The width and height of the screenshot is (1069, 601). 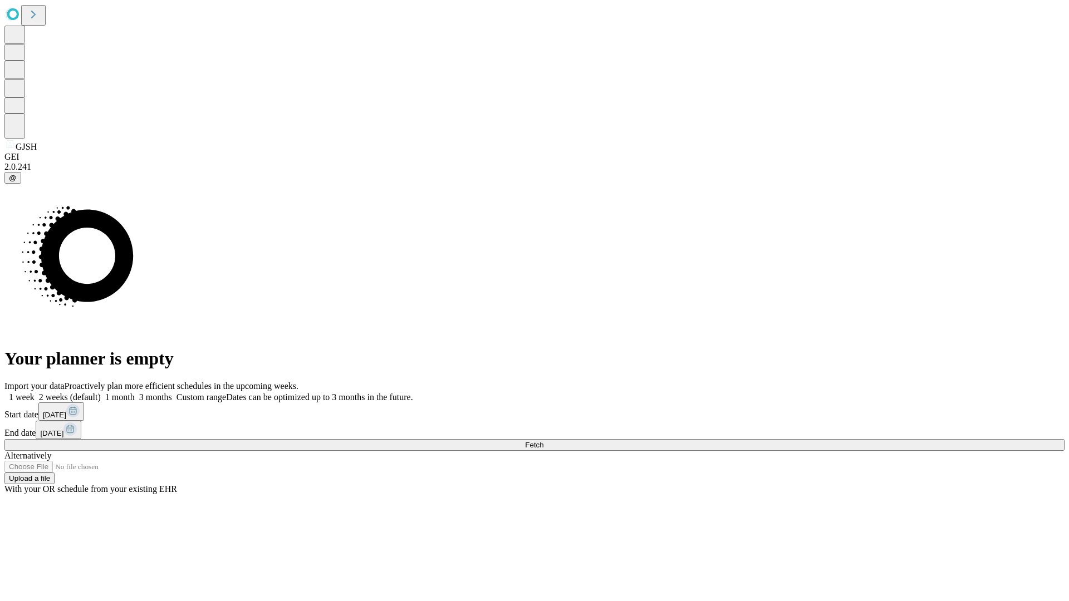 What do you see at coordinates (534, 445) in the screenshot?
I see `button: Fetch` at bounding box center [534, 445].